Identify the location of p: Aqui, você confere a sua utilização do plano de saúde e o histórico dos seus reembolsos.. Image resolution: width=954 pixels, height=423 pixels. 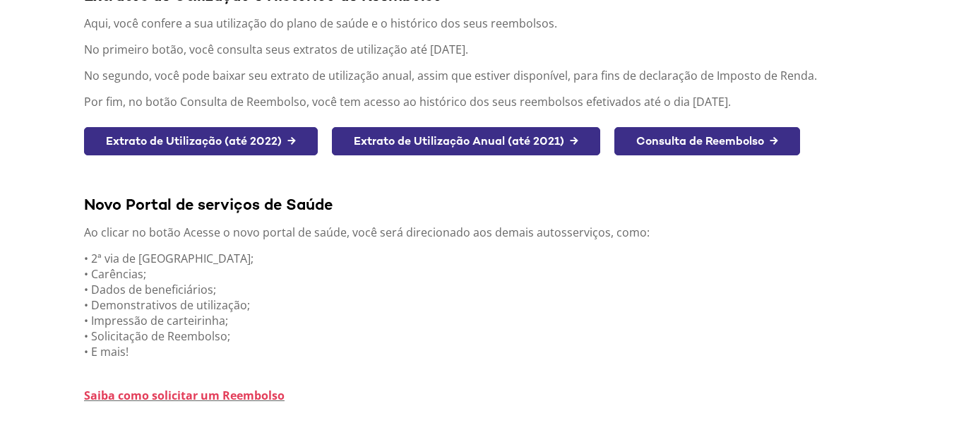
(482, 23).